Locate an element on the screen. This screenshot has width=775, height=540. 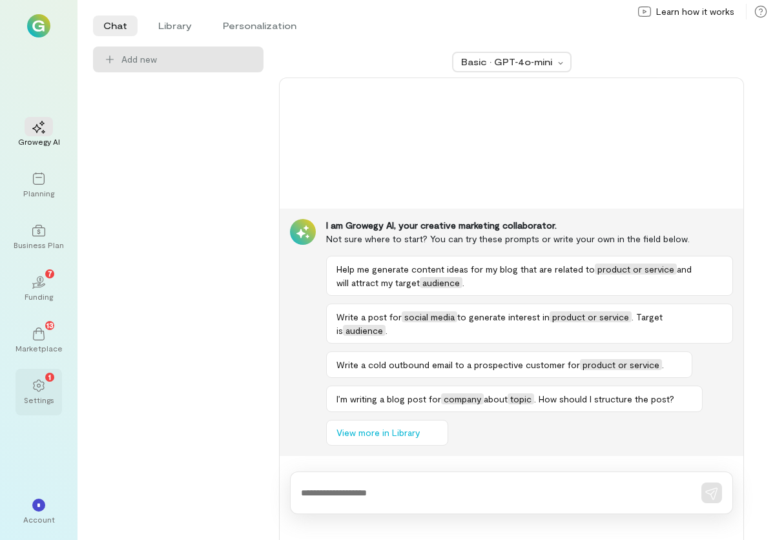
span: Help me generate content ideas for my blog that are related to is located at coordinates (466, 269).